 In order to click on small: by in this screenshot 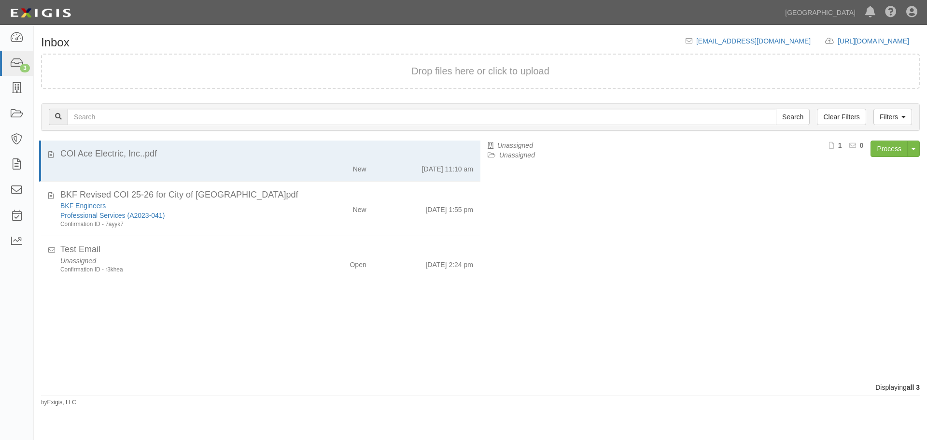, I will do `click(58, 402)`.